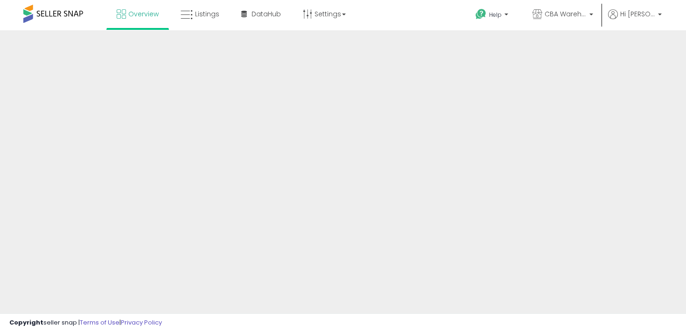 The height and width of the screenshot is (332, 686). I want to click on span: Help, so click(495, 14).